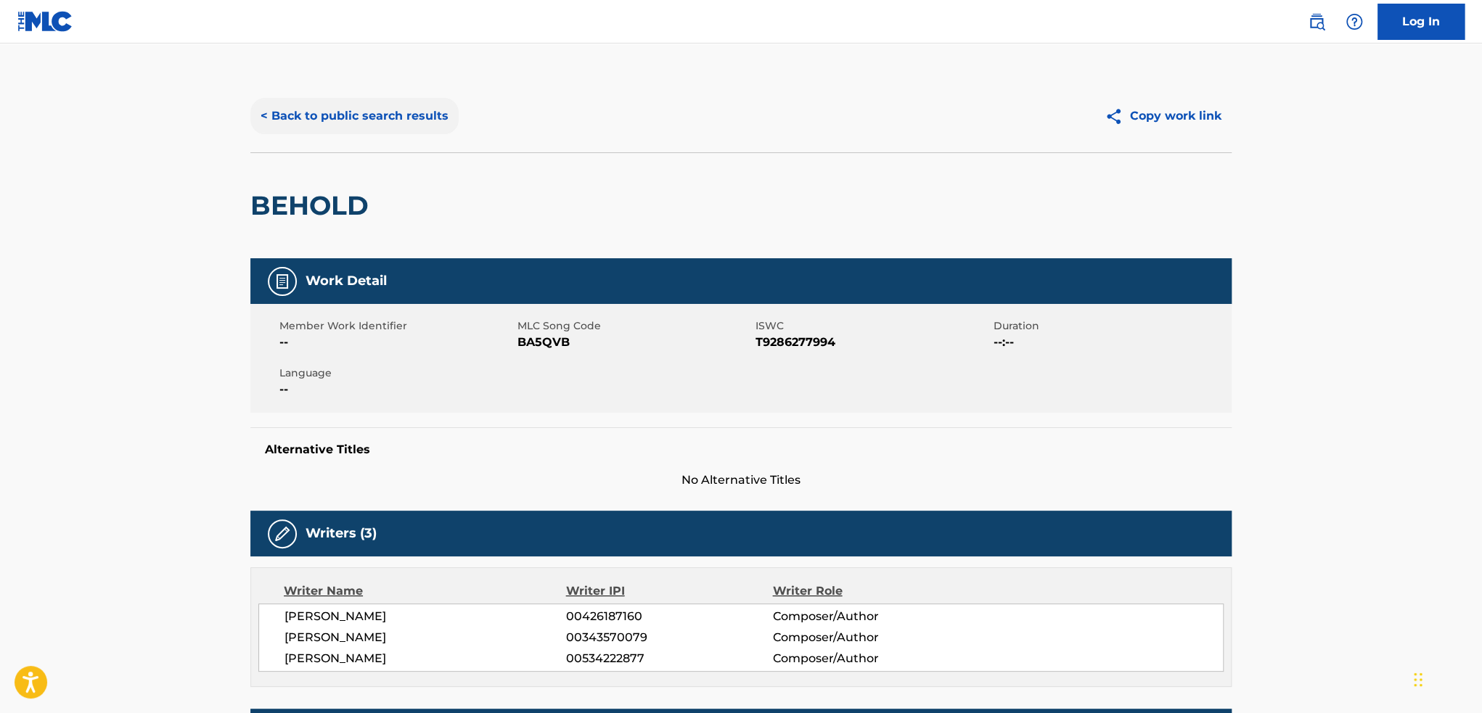  I want to click on span: MLC Song Code, so click(634, 326).